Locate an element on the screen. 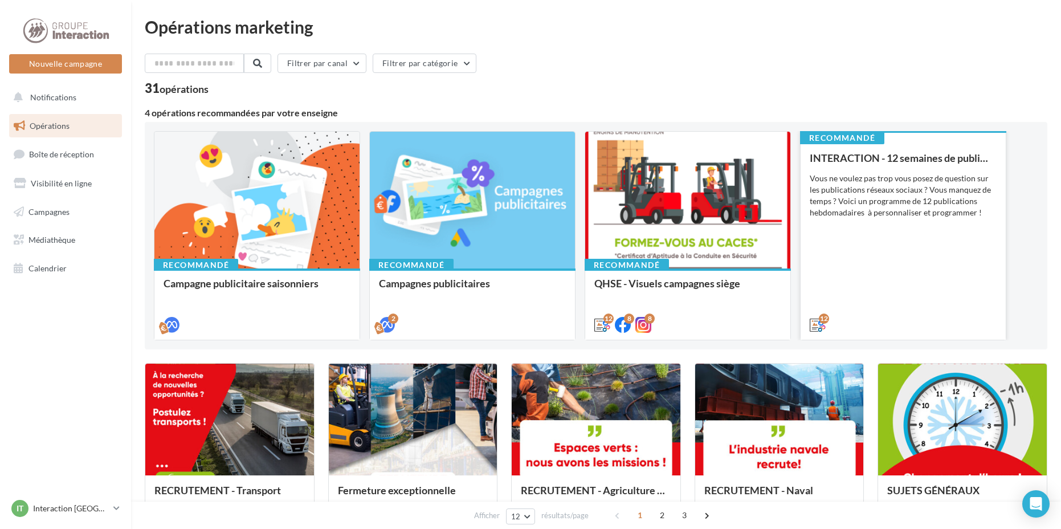 The height and width of the screenshot is (529, 1061). span: Médiathèque is located at coordinates (52, 239).